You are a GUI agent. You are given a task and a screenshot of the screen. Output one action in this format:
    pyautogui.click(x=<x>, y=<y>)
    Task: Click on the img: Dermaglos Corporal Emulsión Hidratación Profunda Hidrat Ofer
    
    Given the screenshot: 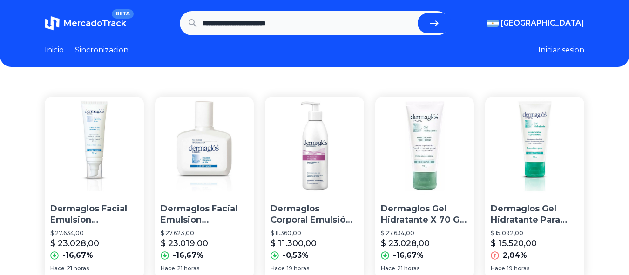 What is the action you would take?
    pyautogui.click(x=314, y=146)
    